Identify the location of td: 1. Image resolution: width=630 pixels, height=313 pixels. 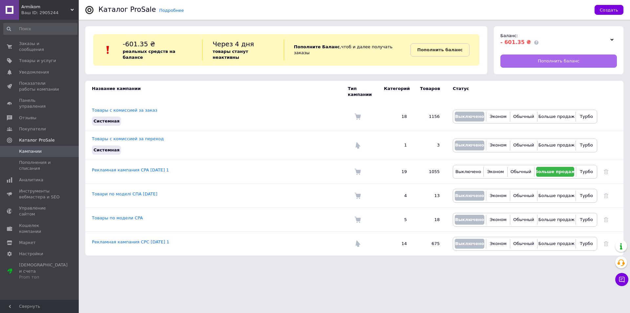
(395, 145).